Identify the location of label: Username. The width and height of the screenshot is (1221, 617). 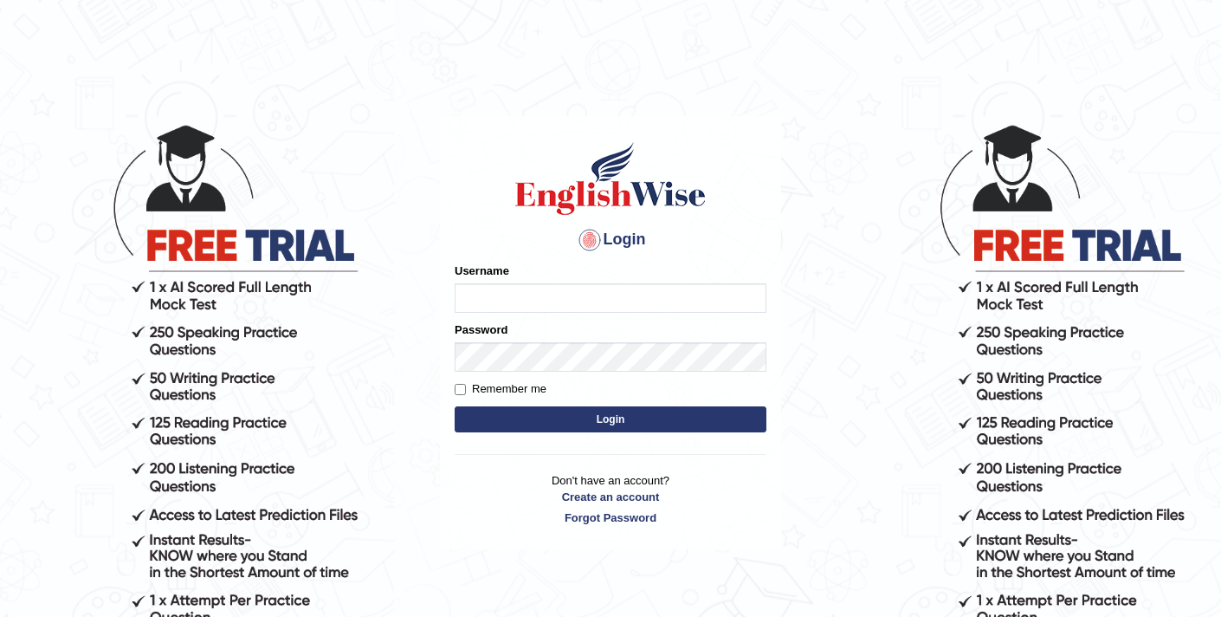
(482, 270).